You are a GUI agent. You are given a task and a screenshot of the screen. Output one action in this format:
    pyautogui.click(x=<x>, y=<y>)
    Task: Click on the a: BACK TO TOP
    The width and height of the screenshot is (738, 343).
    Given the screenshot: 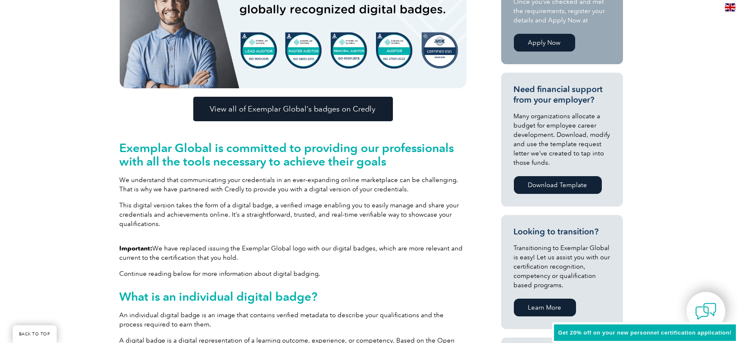 What is the action you would take?
    pyautogui.click(x=35, y=334)
    